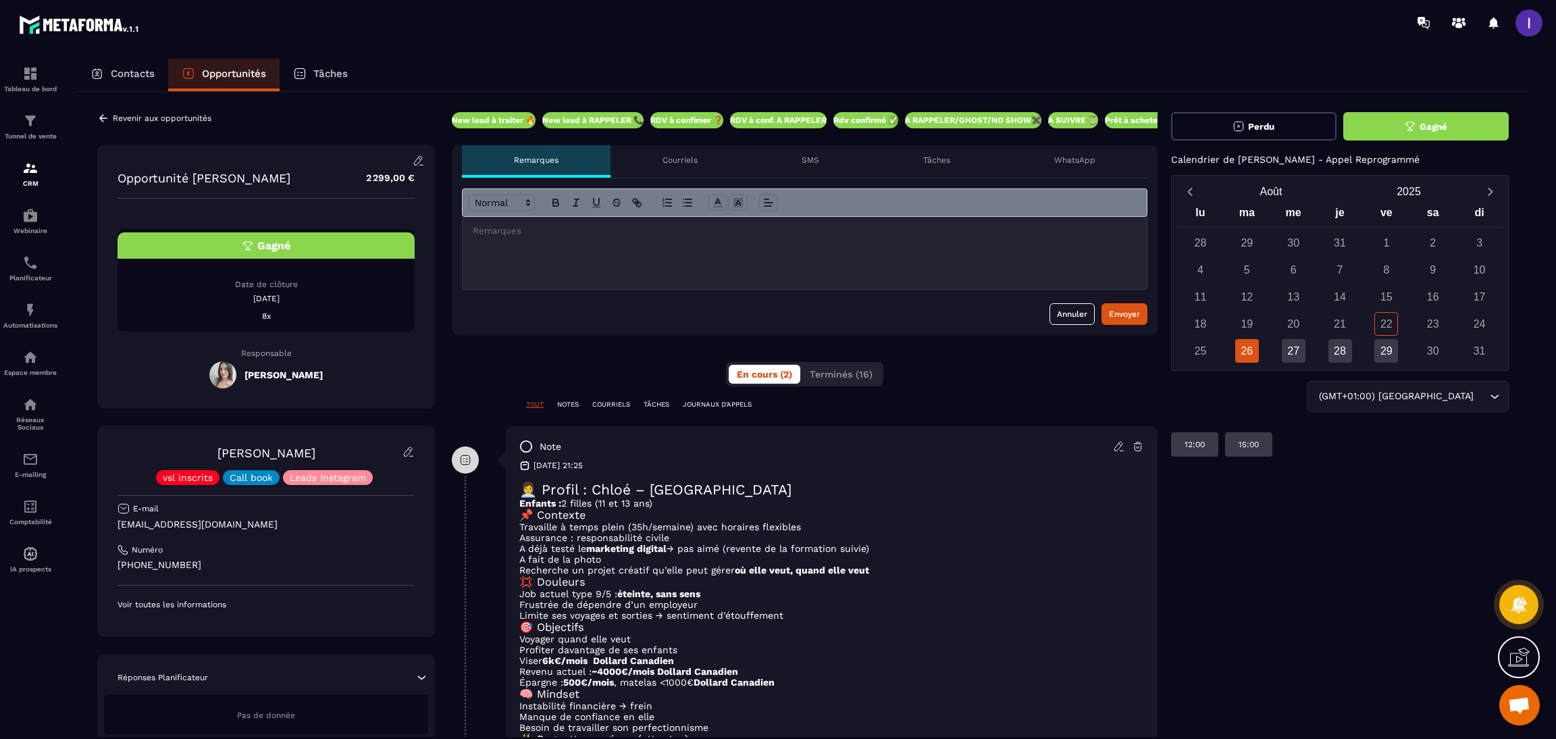  What do you see at coordinates (30, 183) in the screenshot?
I see `p: CRM` at bounding box center [30, 183].